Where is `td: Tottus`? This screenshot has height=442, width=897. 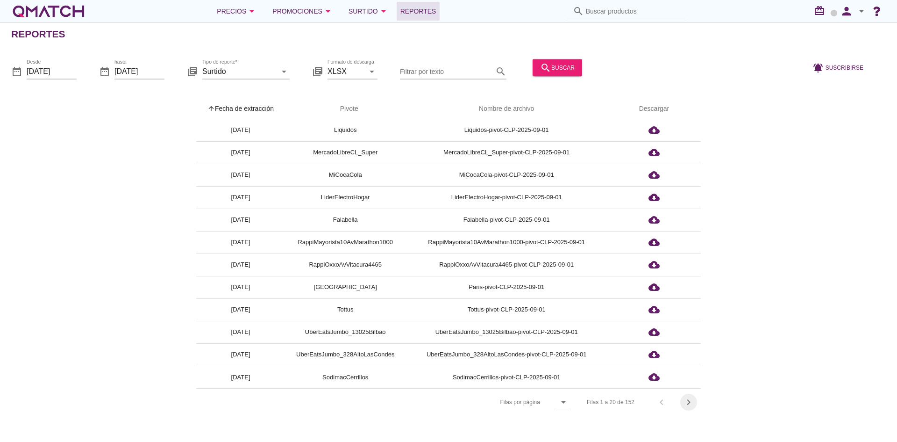 td: Tottus is located at coordinates (345, 309).